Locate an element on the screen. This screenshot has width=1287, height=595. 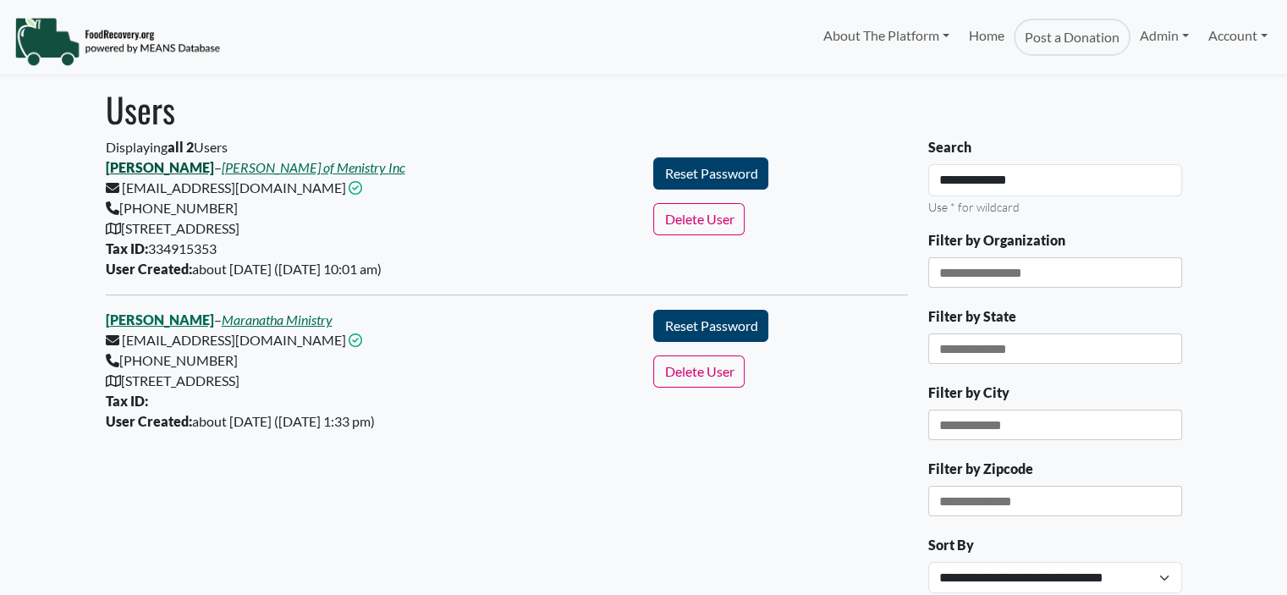
a: Post a Donation is located at coordinates (1072, 37).